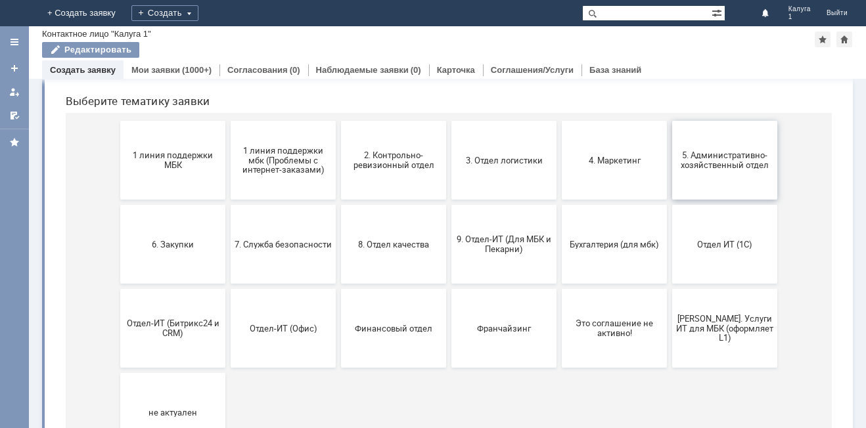 Image resolution: width=866 pixels, height=428 pixels. I want to click on button: Франчайзинг, so click(449, 365).